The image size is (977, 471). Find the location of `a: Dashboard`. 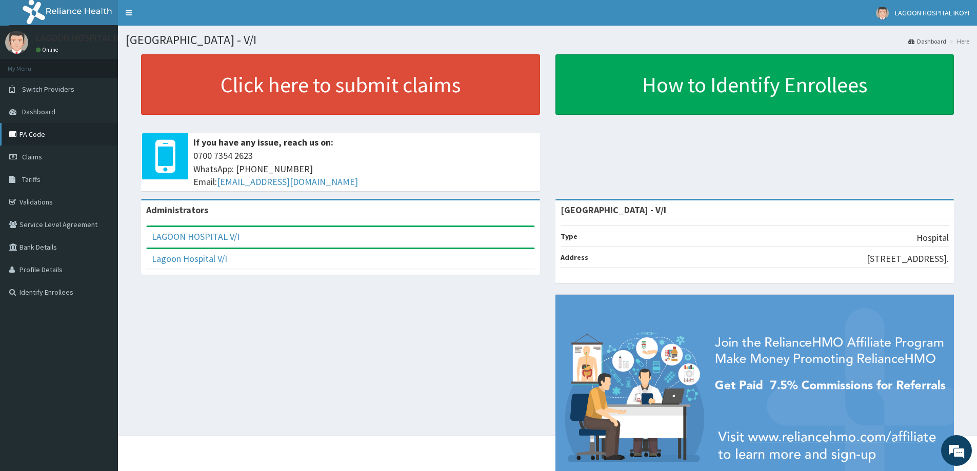

a: Dashboard is located at coordinates (927, 41).